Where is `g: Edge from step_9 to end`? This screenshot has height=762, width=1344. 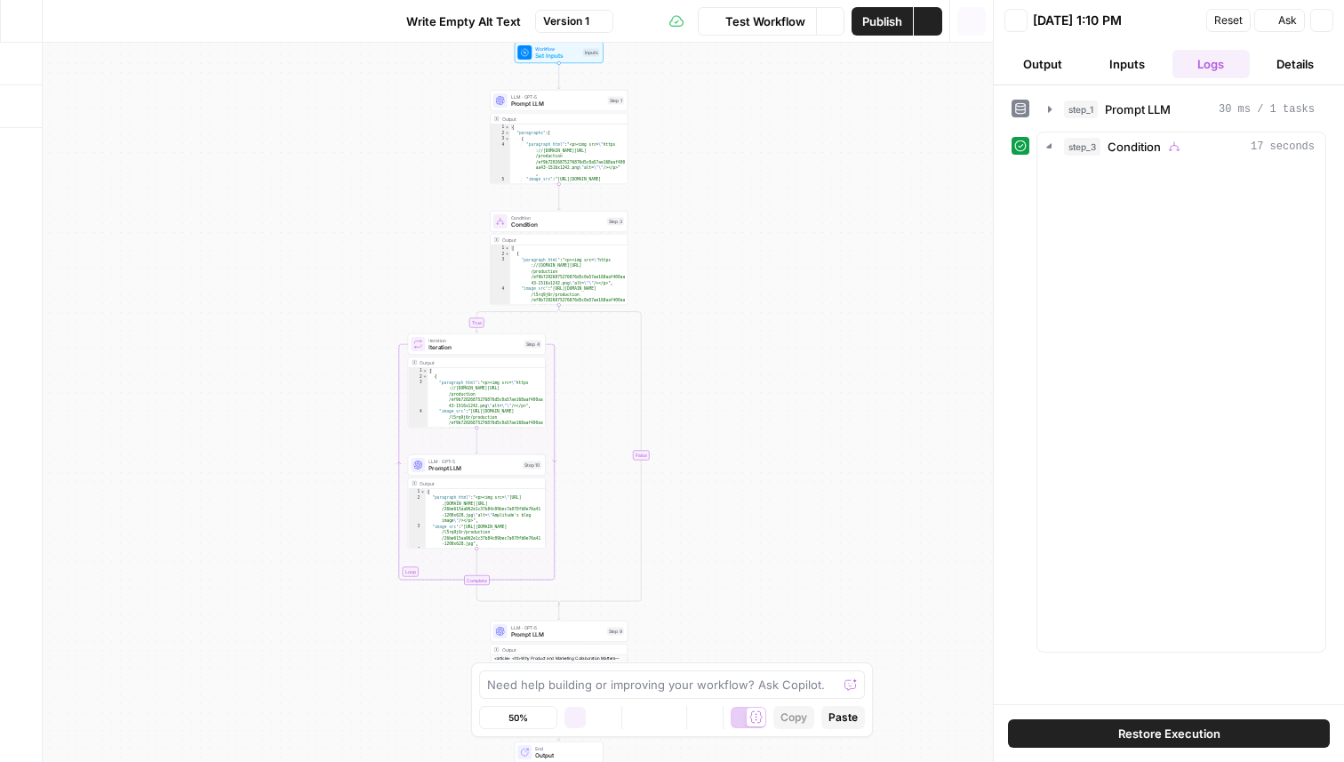
g: Edge from step_9 to end is located at coordinates (558, 727).